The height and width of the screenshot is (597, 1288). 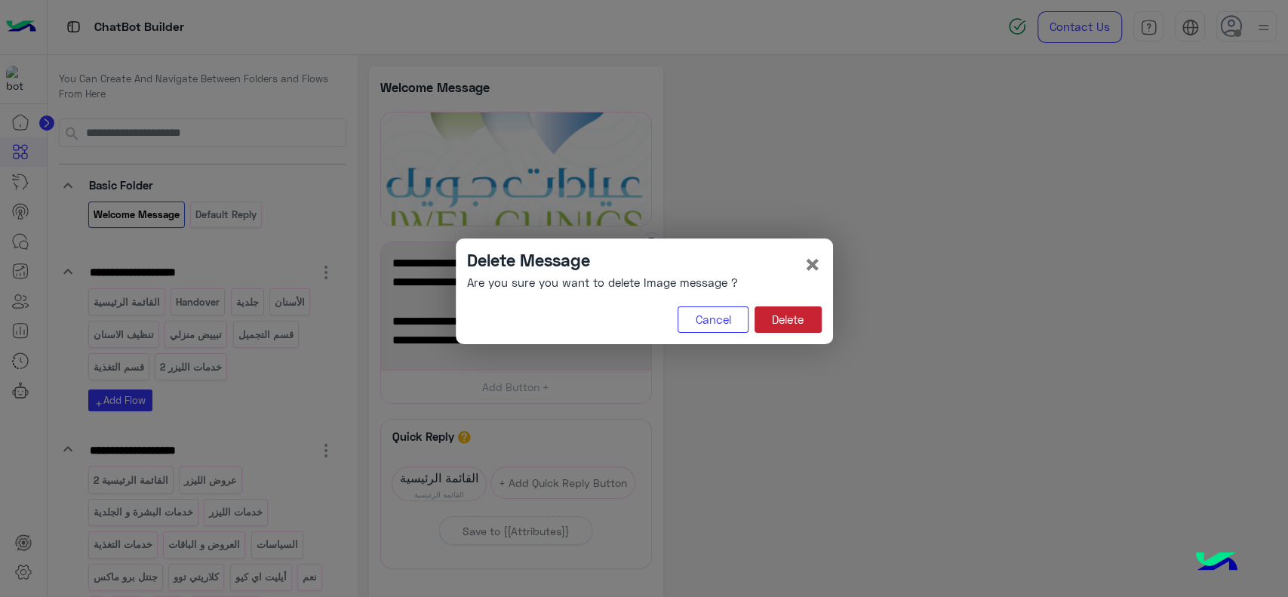 What do you see at coordinates (788, 320) in the screenshot?
I see `button: Delete` at bounding box center [788, 320].